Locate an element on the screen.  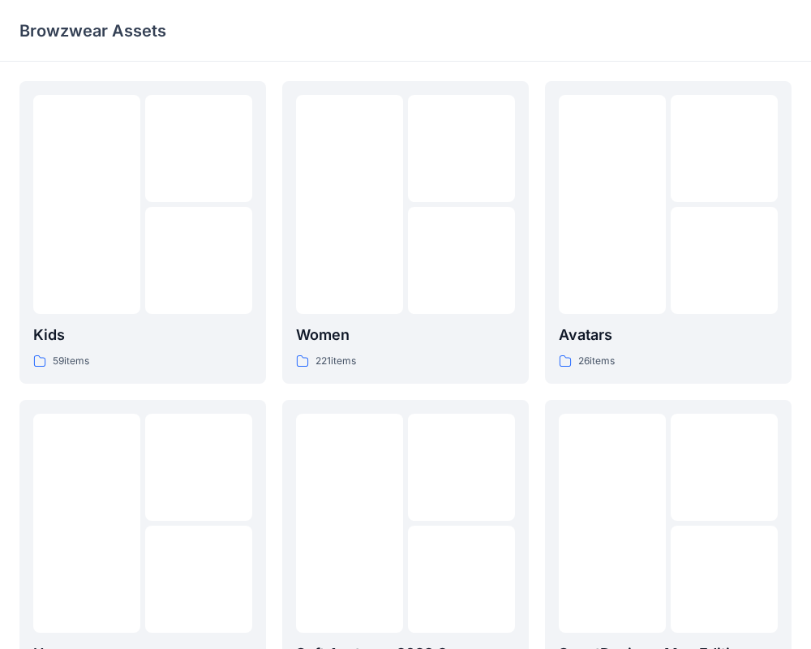
p: 59 items is located at coordinates (71, 361).